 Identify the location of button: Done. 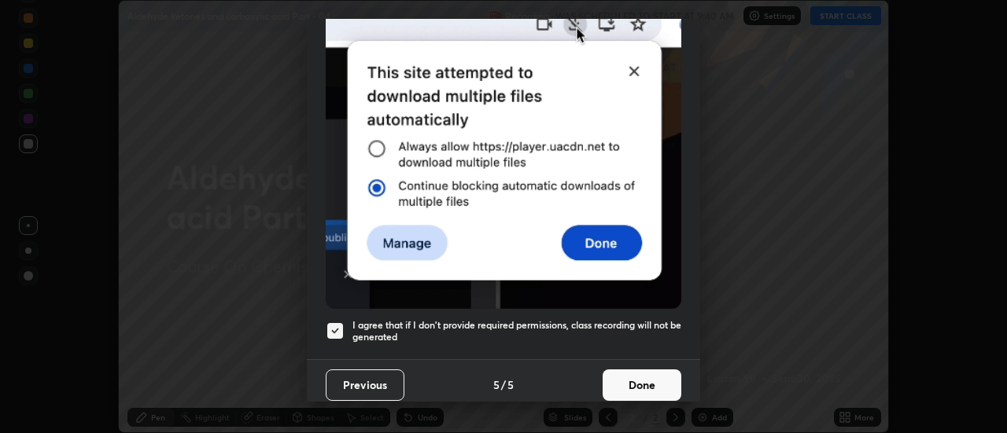
(642, 385).